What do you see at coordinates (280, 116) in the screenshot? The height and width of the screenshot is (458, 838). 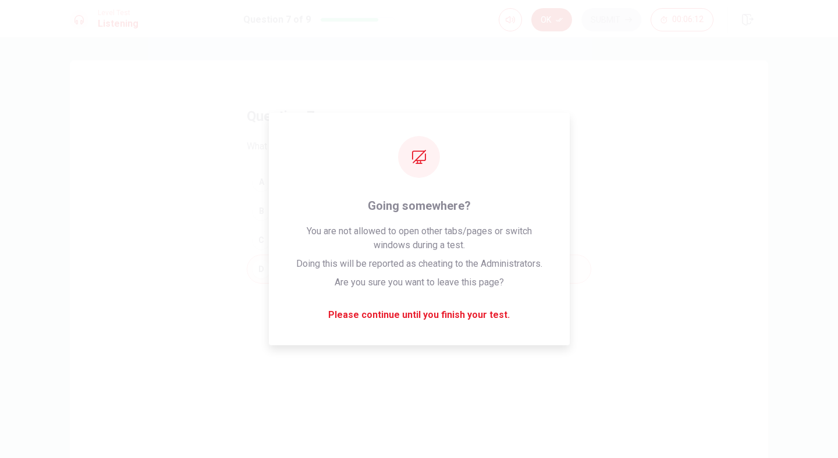 I see `h4: question 7` at bounding box center [280, 116].